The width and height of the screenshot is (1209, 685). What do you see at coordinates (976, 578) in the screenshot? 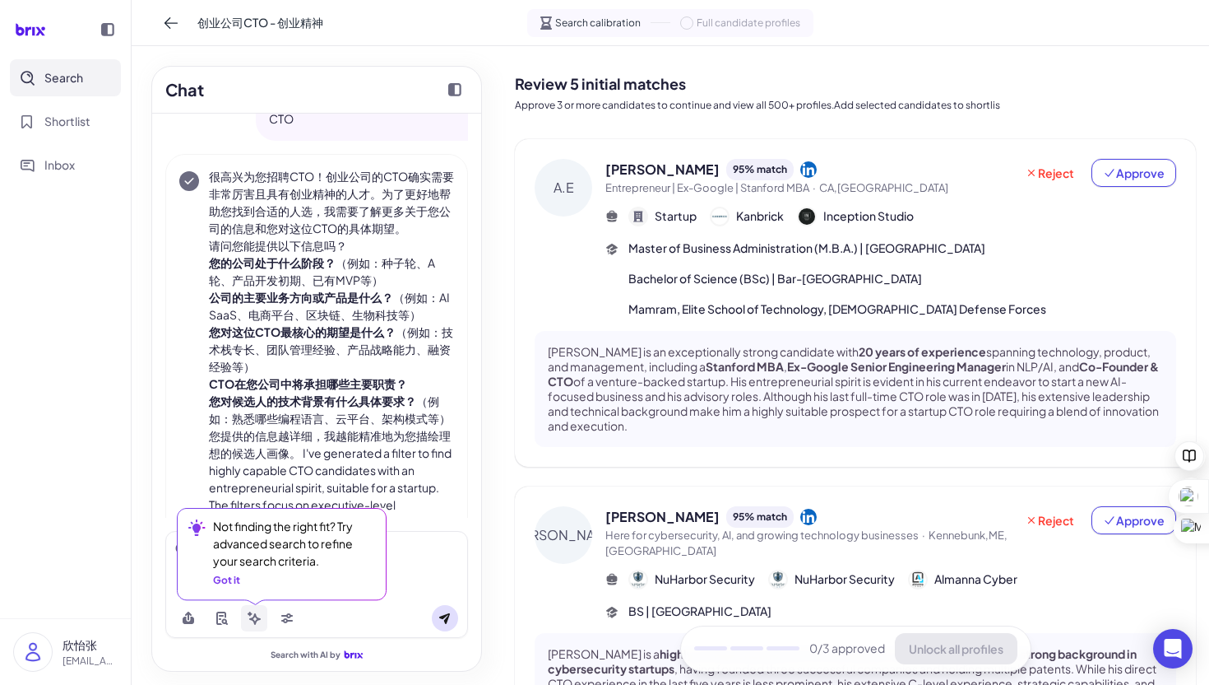
I see `span: Almanna Cyber` at bounding box center [976, 578].